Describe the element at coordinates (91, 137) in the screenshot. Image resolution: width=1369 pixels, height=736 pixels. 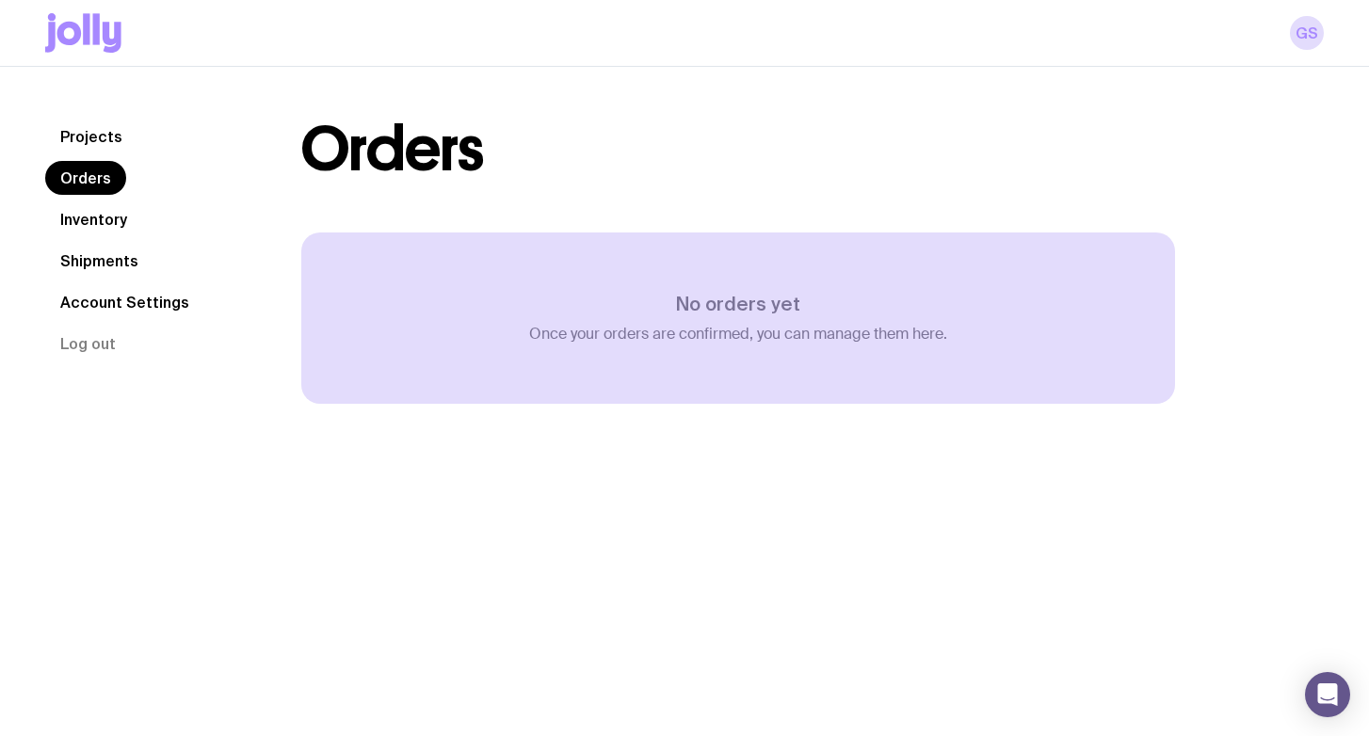
I see `a: Projects` at that location.